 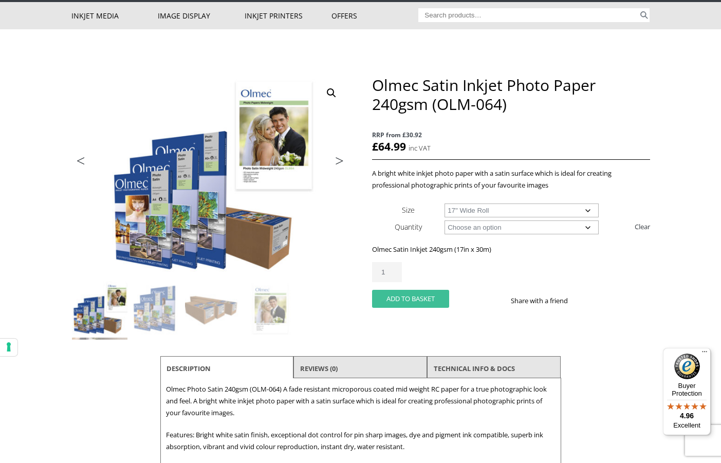 What do you see at coordinates (511, 179) in the screenshot?
I see `p: A bright white inkjet photo paper with a satin surface which is ideal for creating professional p...` at bounding box center [511, 179].